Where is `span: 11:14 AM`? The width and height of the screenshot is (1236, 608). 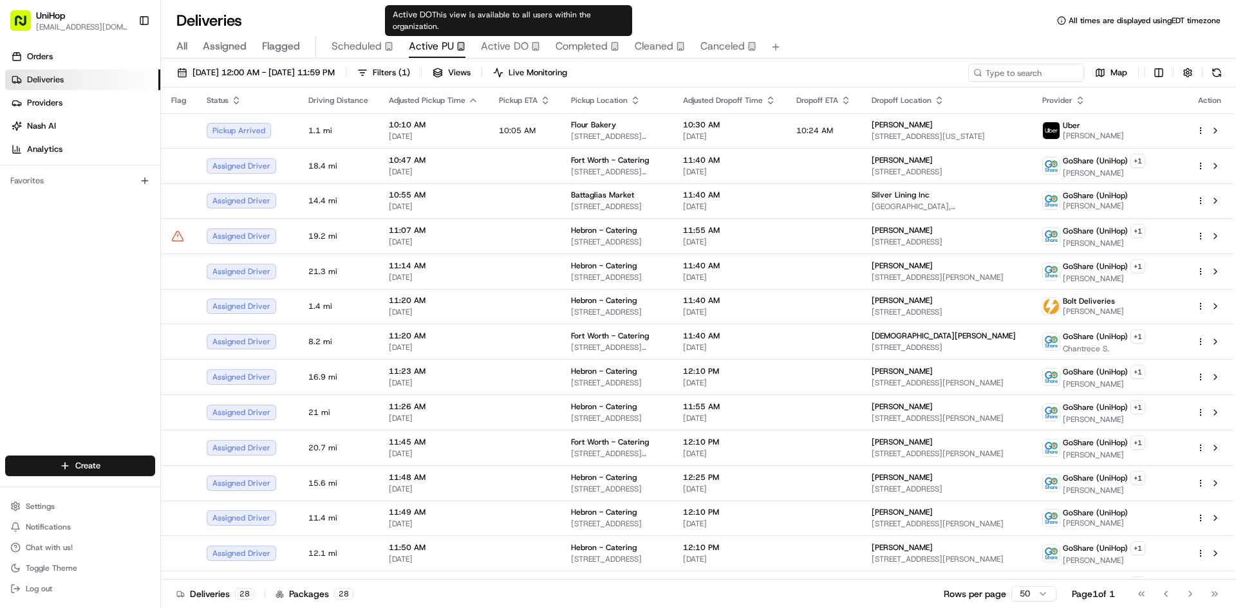
span: 11:14 AM is located at coordinates (433, 266).